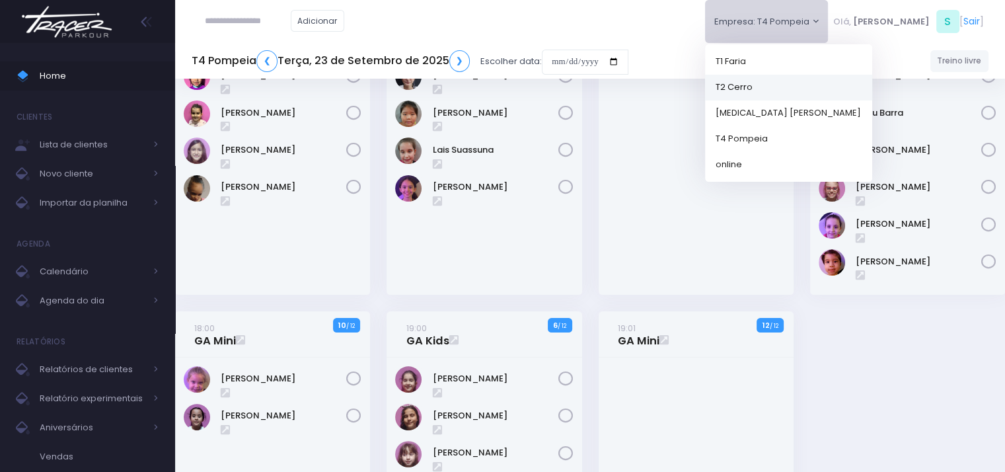 The width and height of the screenshot is (1005, 472). I want to click on a: 19:00GA Kids, so click(428, 334).